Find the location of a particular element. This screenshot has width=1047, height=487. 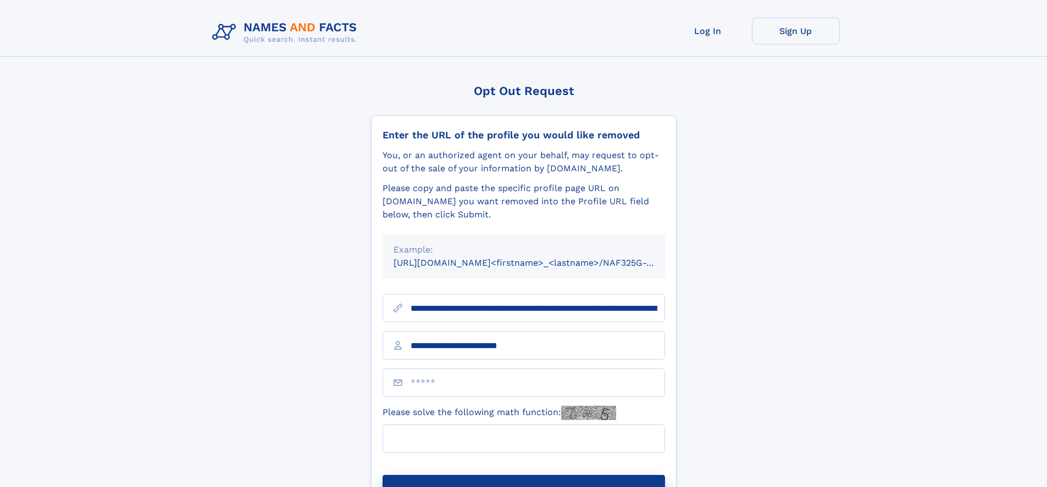

a: Sign Up is located at coordinates (795, 31).